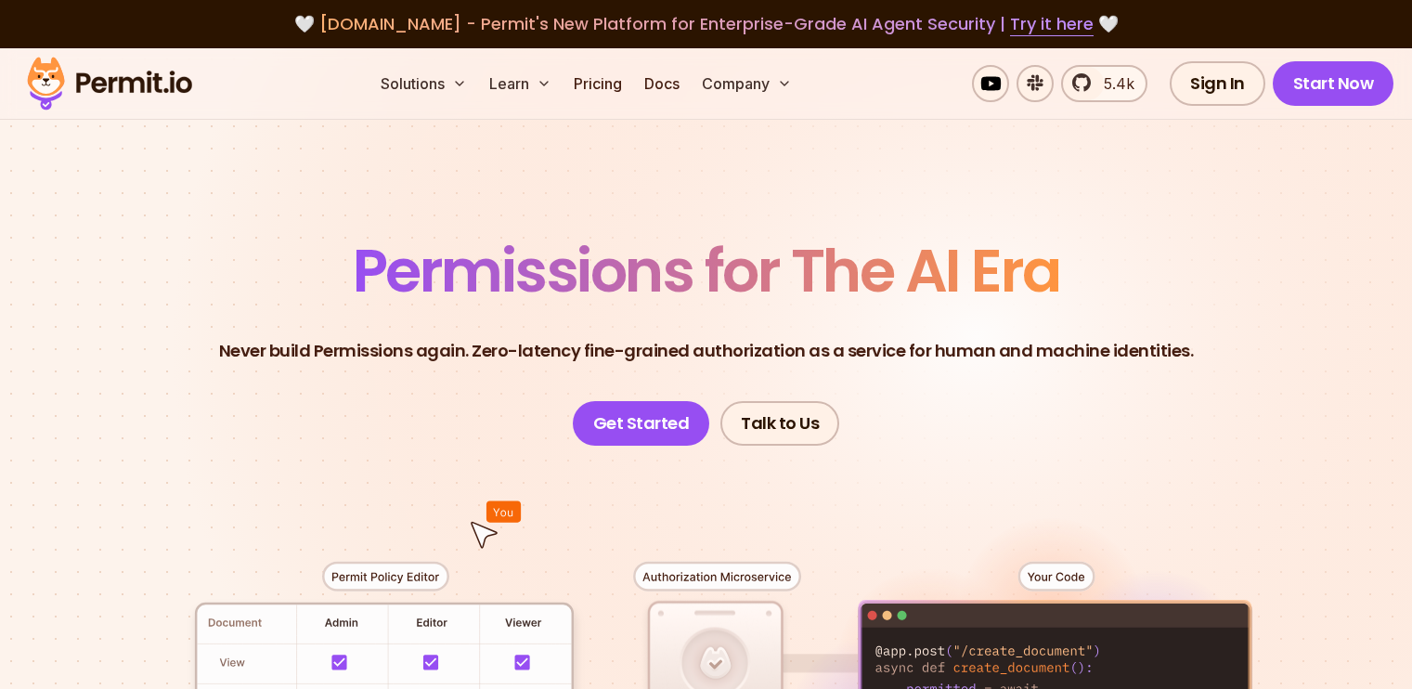 The image size is (1412, 689). What do you see at coordinates (520, 84) in the screenshot?
I see `button: Learn` at bounding box center [520, 84].